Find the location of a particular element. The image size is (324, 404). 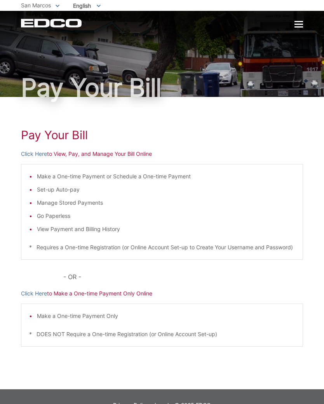

p: - OR - is located at coordinates (183, 277).